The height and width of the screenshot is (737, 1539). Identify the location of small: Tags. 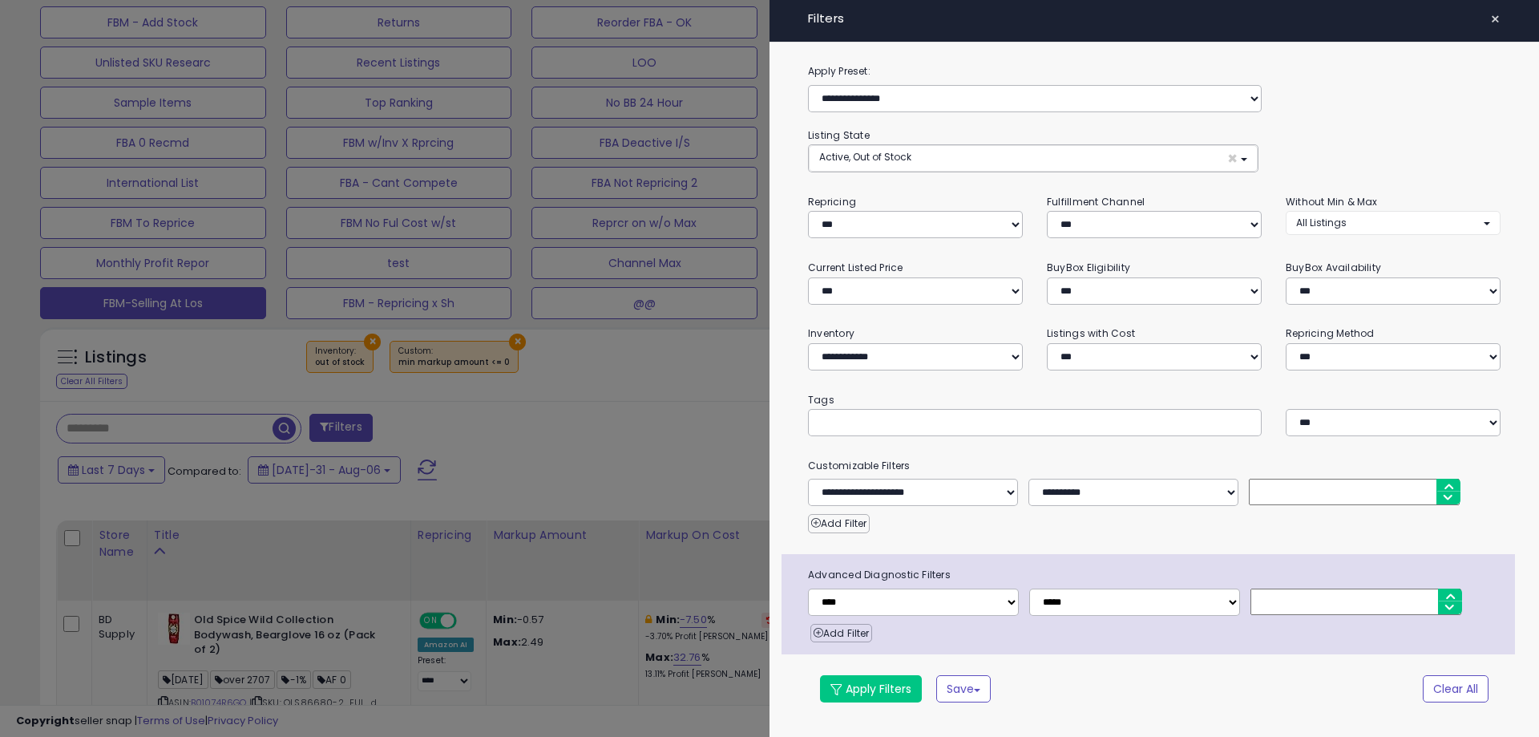
(1155, 400).